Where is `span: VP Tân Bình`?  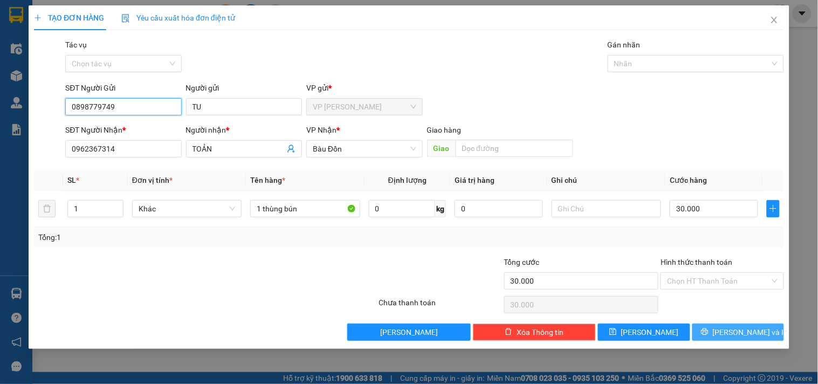 span: VP Tân Bình is located at coordinates (364, 107).